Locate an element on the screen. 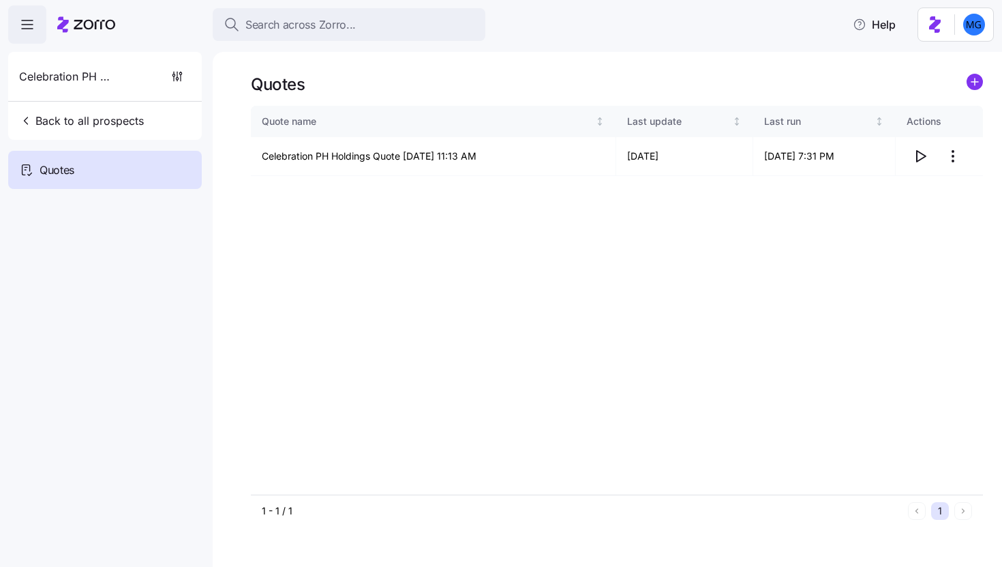 The height and width of the screenshot is (567, 1002). th: Quote nameNot sorted is located at coordinates (434, 121).